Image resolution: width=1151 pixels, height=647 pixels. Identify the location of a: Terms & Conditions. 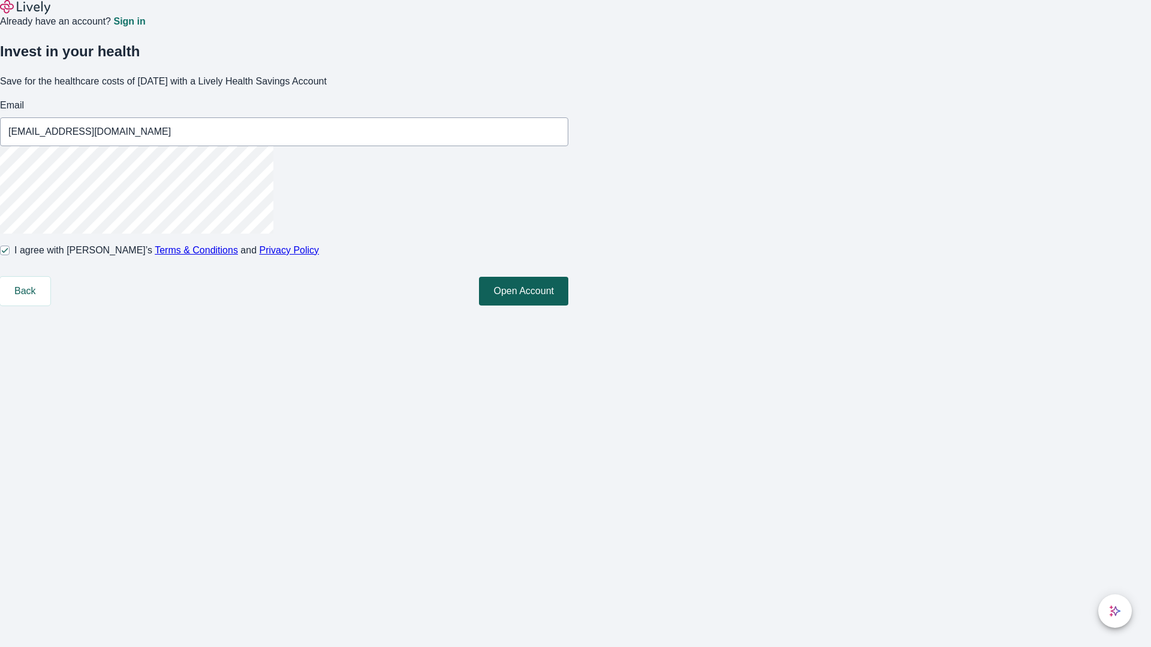
(196, 250).